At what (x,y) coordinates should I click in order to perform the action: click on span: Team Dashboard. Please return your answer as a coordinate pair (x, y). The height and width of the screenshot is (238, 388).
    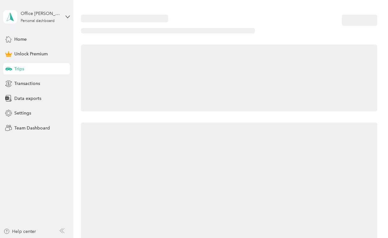
    Looking at the image, I should click on (32, 128).